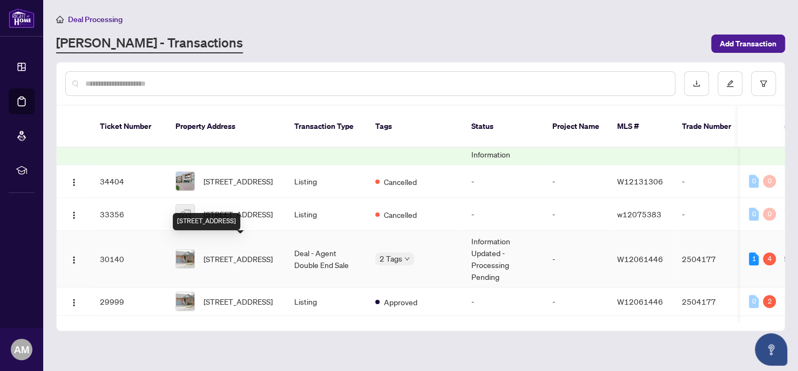 This screenshot has width=798, height=371. I want to click on th: Tags, so click(415, 127).